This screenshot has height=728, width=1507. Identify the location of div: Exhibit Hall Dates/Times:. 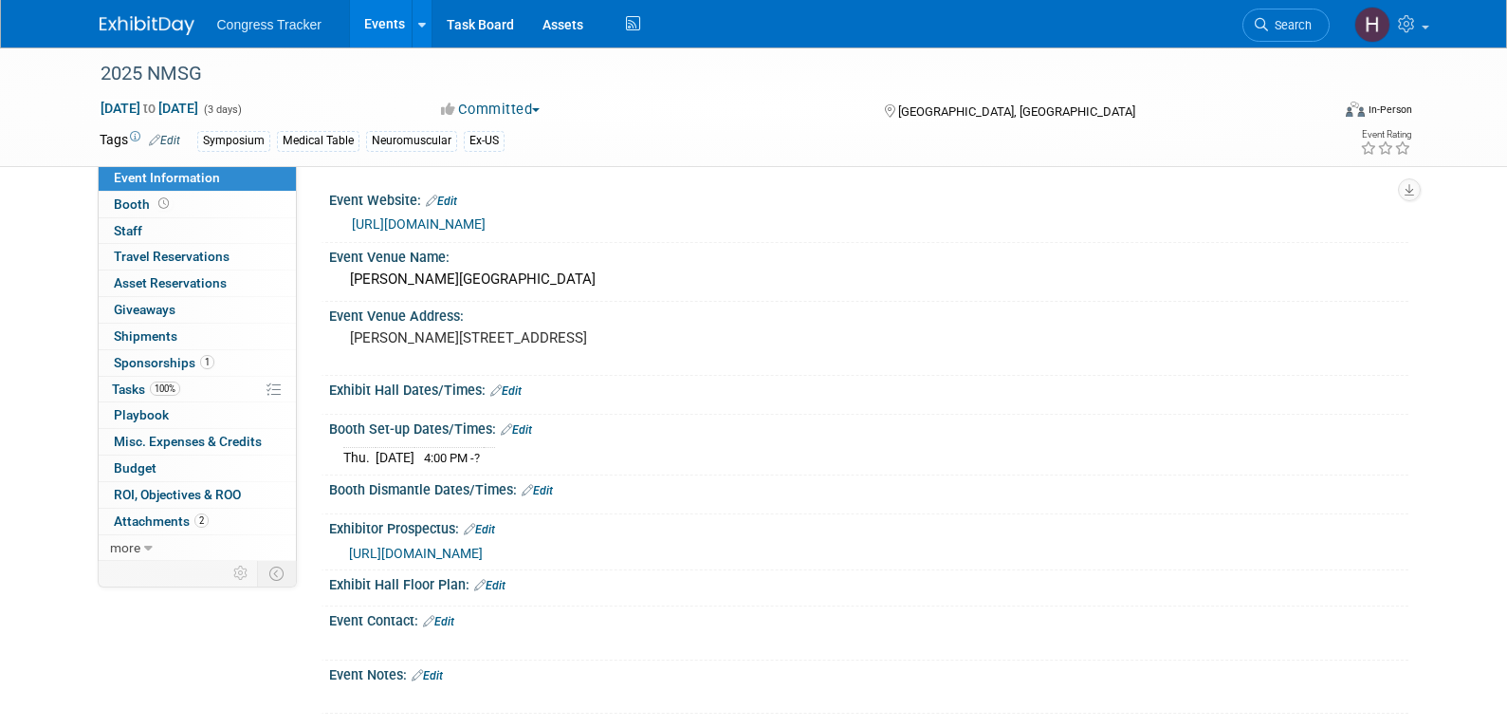
(869, 388).